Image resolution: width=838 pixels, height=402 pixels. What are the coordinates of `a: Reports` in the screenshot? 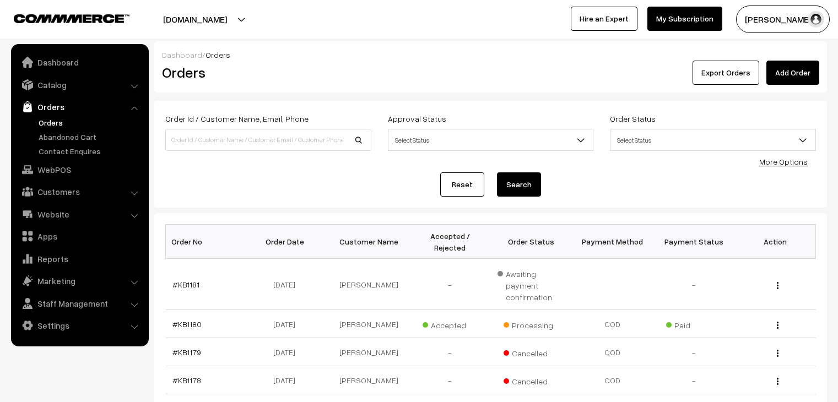 It's located at (79, 259).